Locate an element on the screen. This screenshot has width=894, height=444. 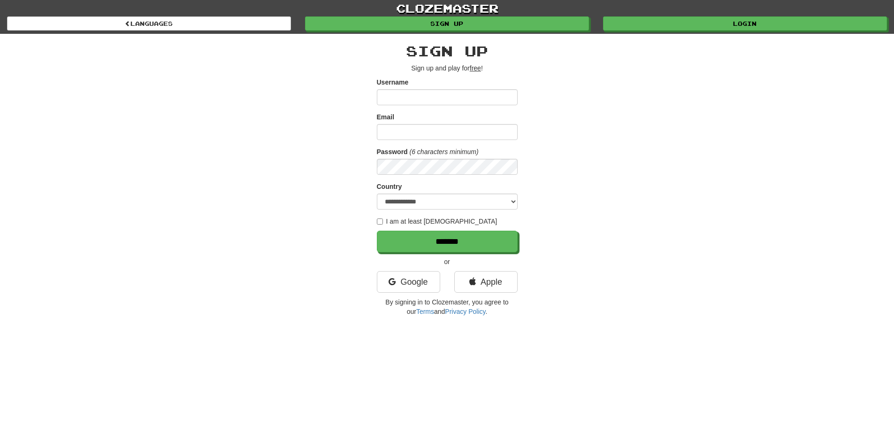
a: Privacy Policy is located at coordinates (465, 311).